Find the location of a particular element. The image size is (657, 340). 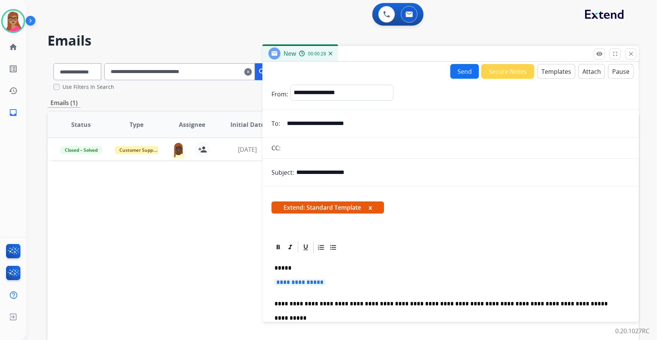

p: Emails (1) is located at coordinates (64, 103).